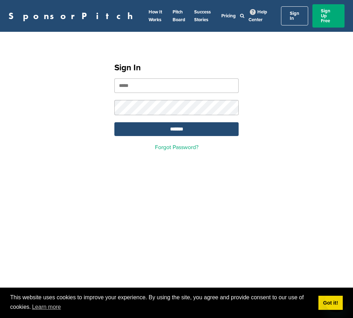 Image resolution: width=353 pixels, height=318 pixels. Describe the element at coordinates (228, 16) in the screenshot. I see `a: Pricing` at that location.